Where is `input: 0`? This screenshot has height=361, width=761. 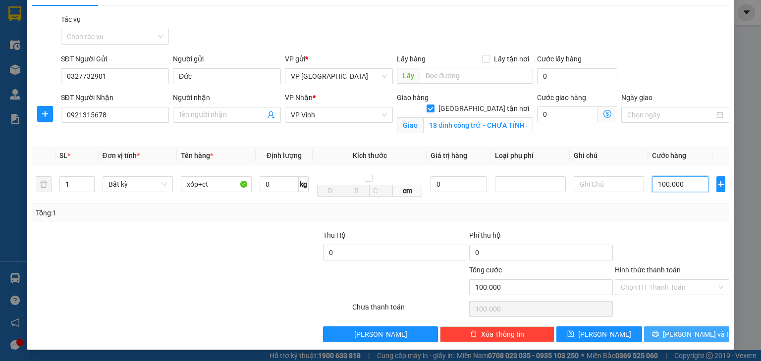 input: 0 is located at coordinates (459, 184).